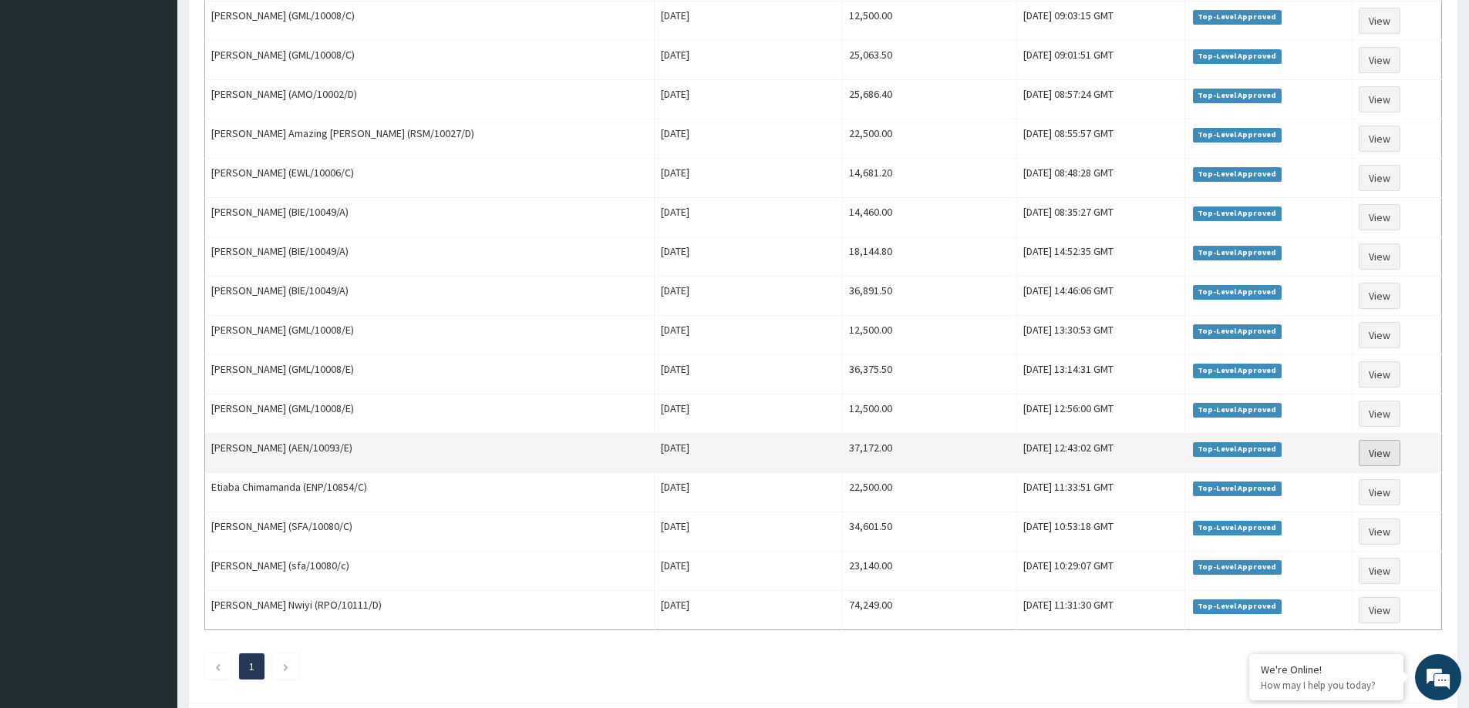  Describe the element at coordinates (271, 26) in the screenshot. I see `div: Minimize live chat window` at that location.